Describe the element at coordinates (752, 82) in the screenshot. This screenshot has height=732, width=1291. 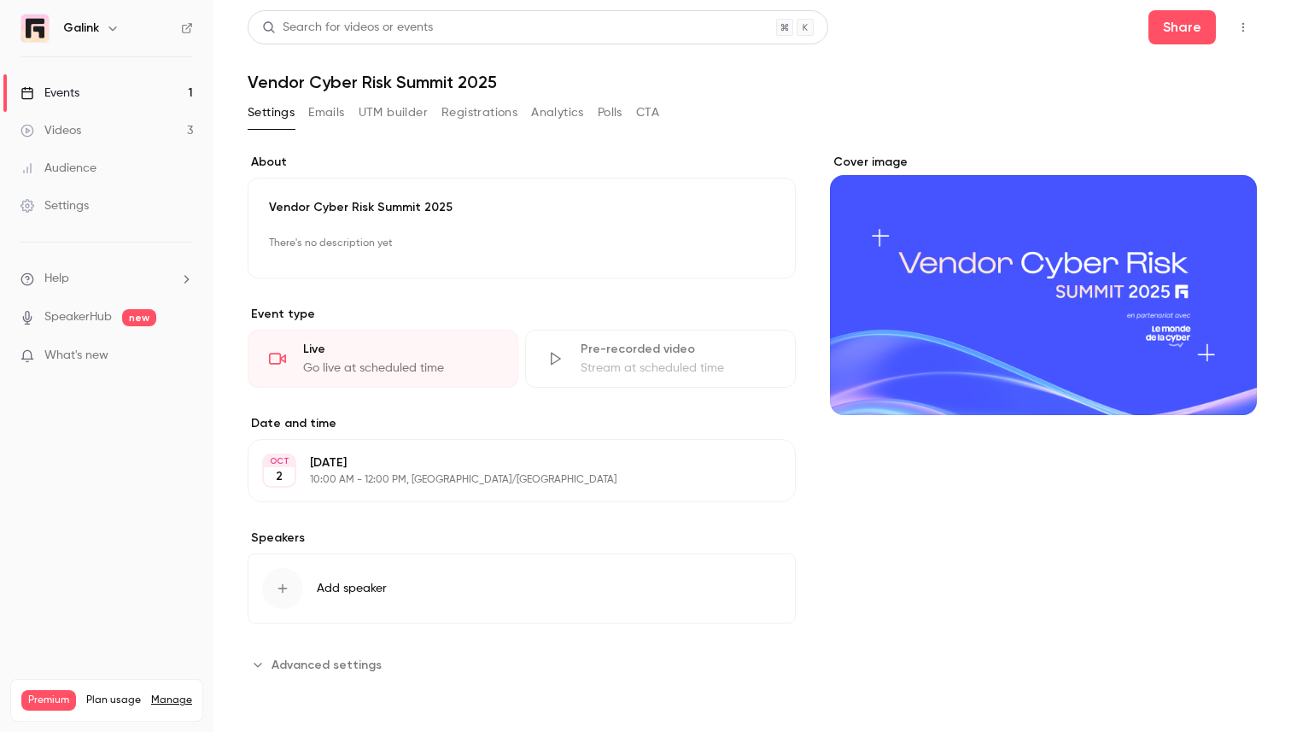
I see `h1: Vendor Cyber Risk Summit 2025` at that location.